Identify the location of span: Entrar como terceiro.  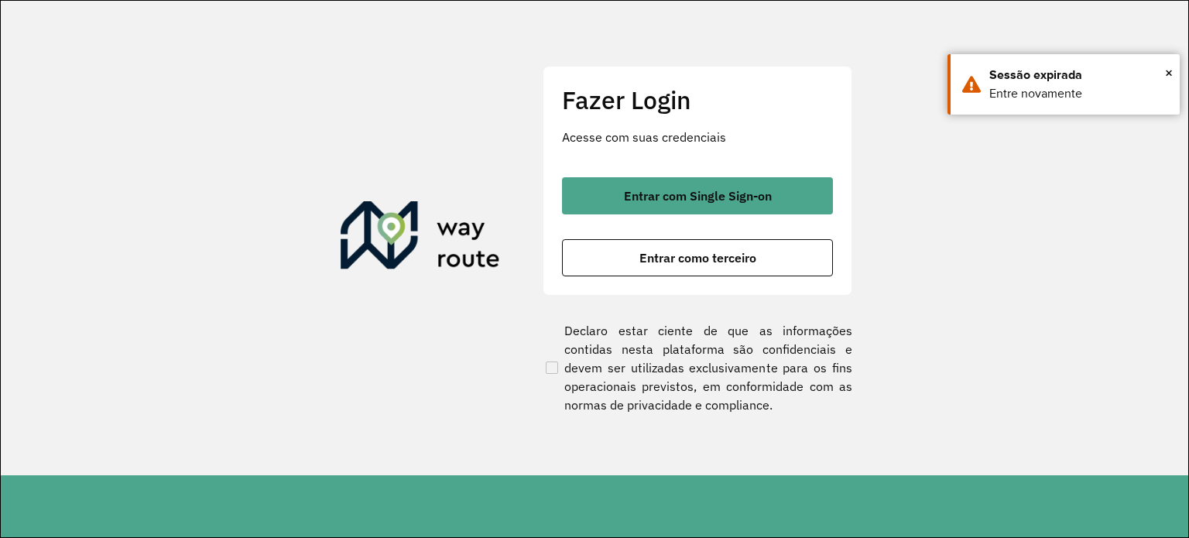
(697, 258).